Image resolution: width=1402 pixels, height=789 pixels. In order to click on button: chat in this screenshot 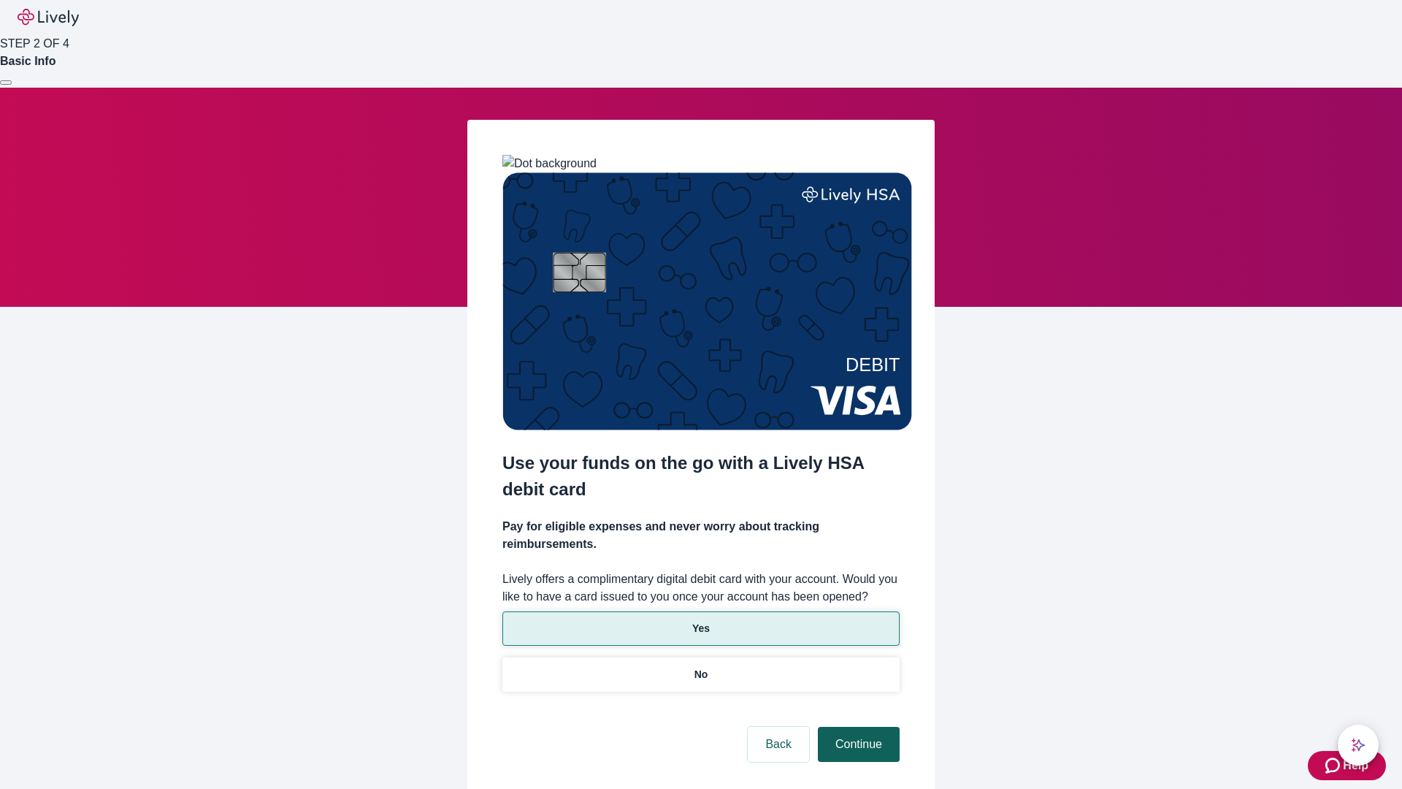, I will do `click(1358, 745)`.